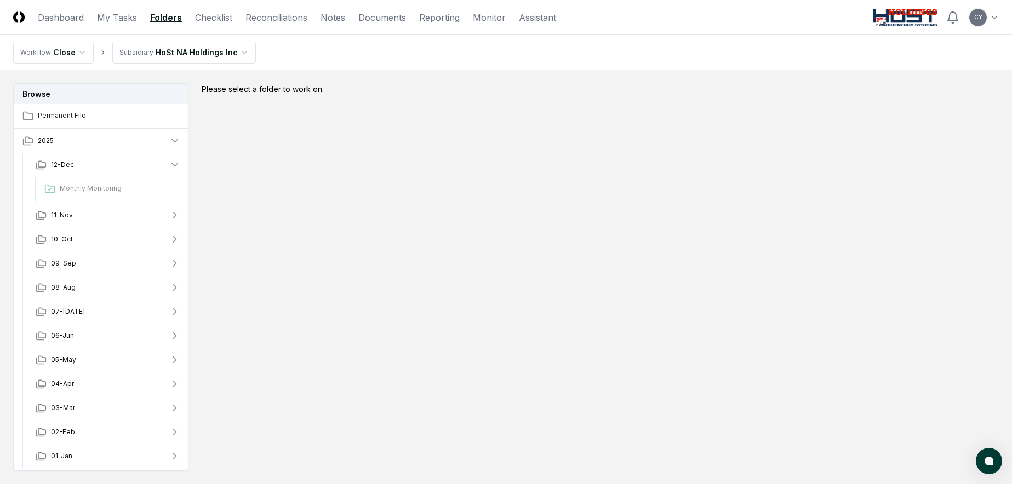 The width and height of the screenshot is (1012, 484). I want to click on span: 06-Jun, so click(62, 336).